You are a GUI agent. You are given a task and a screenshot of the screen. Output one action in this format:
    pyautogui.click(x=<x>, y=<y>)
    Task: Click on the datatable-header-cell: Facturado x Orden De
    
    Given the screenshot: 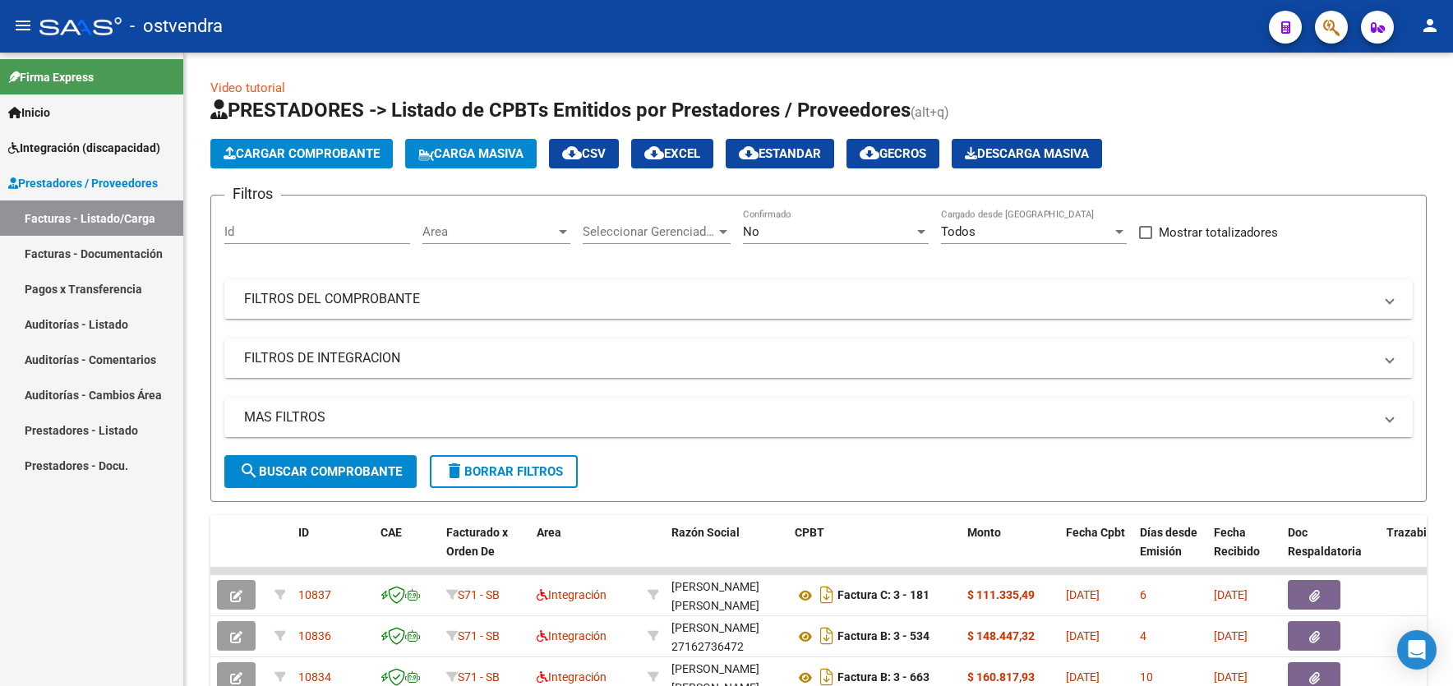 What is the action you would take?
    pyautogui.click(x=485, y=551)
    